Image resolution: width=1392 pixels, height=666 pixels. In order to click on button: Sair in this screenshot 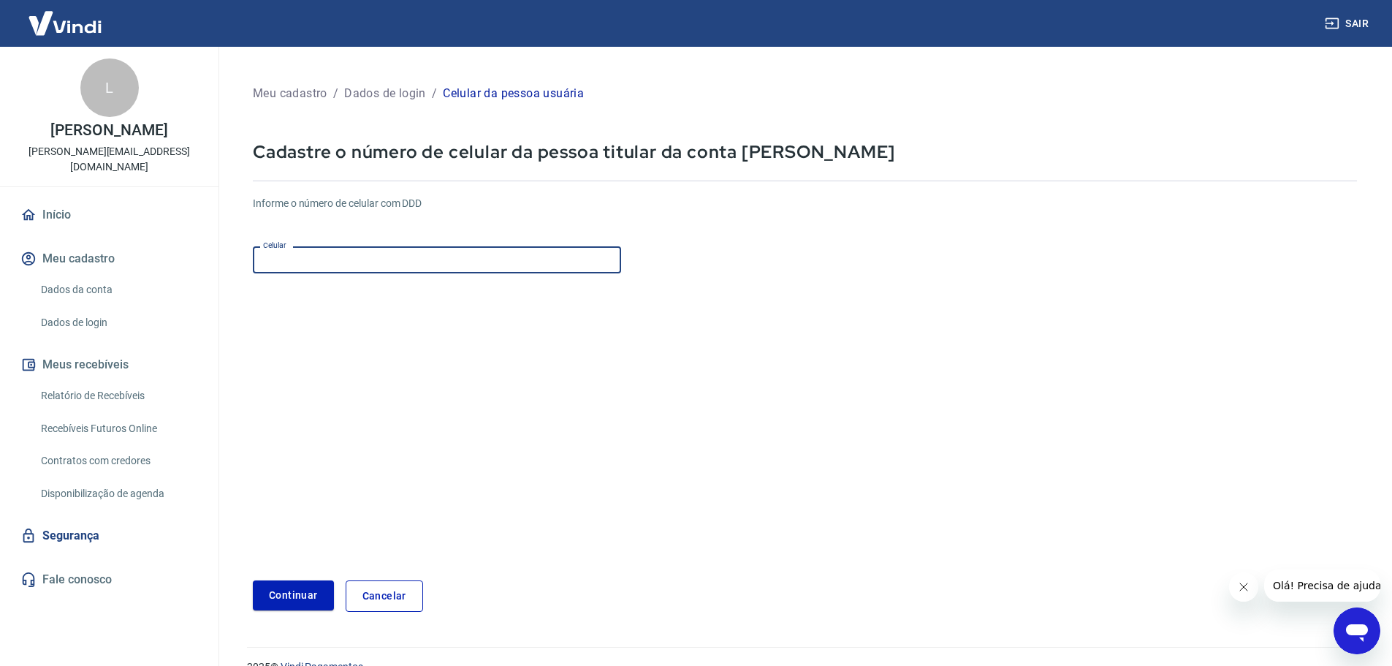, I will do `click(1348, 23)`.